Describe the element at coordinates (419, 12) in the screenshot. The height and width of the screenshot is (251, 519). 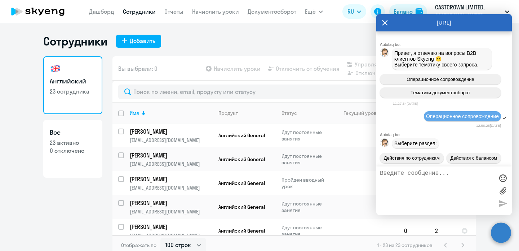
I see `img: balance` at that location.